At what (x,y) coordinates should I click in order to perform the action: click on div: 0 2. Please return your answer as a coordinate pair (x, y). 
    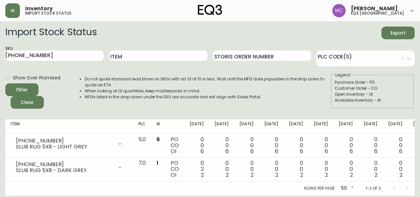
    Looking at the image, I should click on (196, 169).